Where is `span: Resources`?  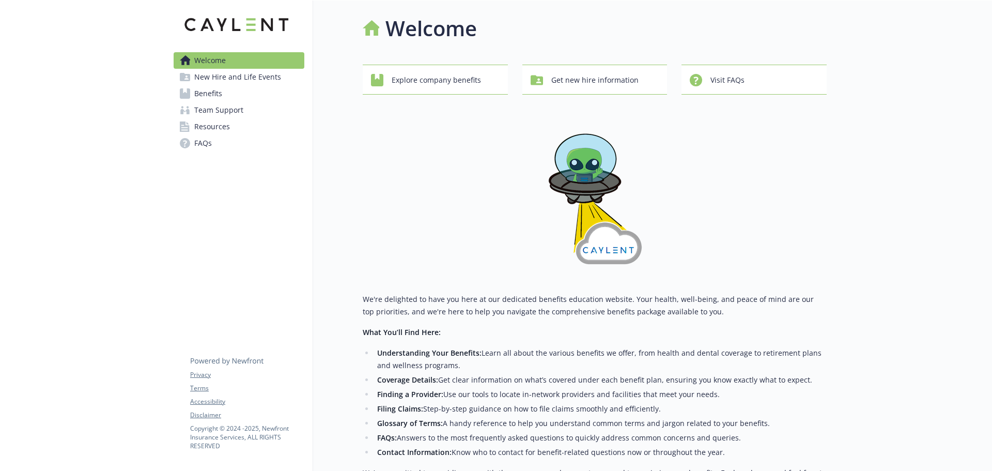 span: Resources is located at coordinates (212, 127).